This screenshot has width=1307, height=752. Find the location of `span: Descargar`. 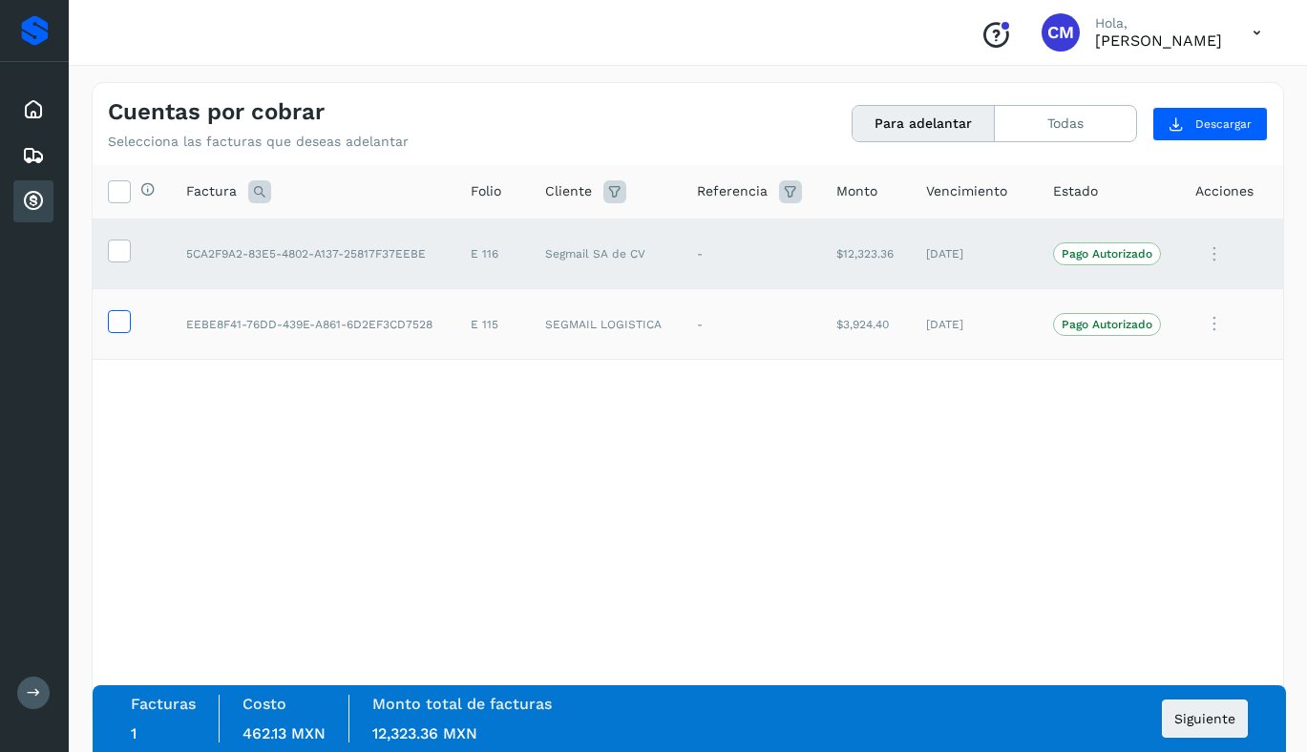

span: Descargar is located at coordinates (1223, 124).